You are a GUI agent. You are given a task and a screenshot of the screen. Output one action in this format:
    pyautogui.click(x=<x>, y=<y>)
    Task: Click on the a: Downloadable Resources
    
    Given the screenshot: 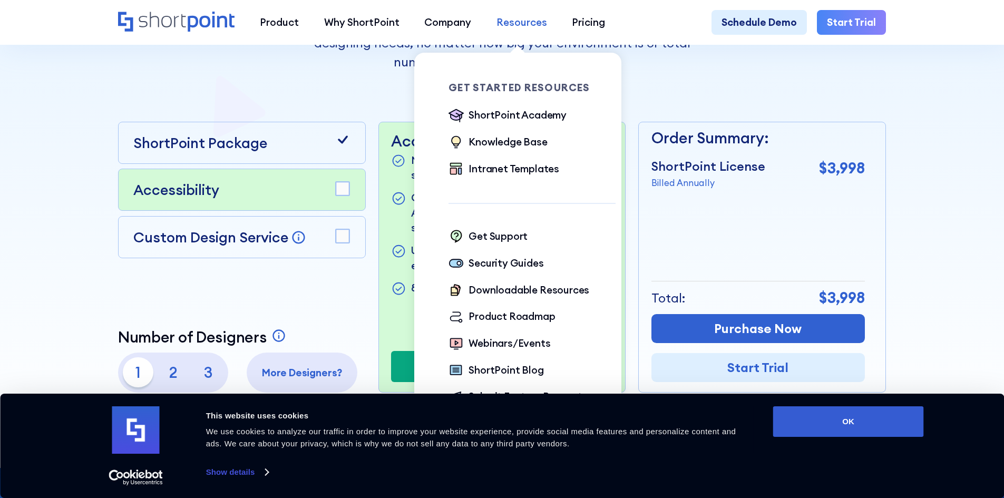 What is the action you would take?
    pyautogui.click(x=519, y=291)
    